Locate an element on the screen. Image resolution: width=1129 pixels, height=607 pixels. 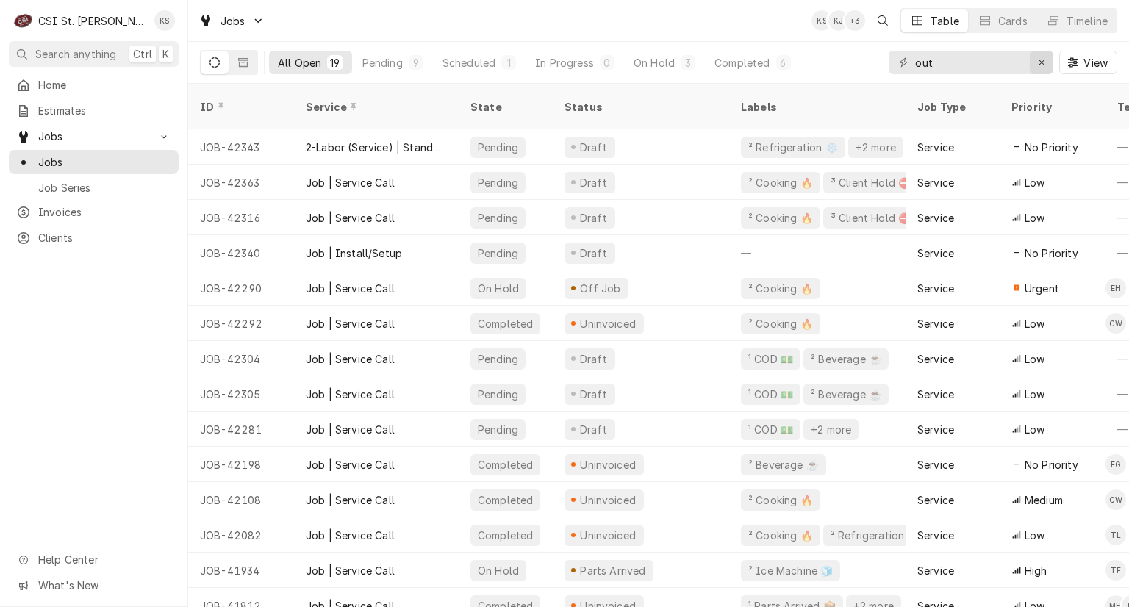
div: JOB-41934 is located at coordinates (241, 570).